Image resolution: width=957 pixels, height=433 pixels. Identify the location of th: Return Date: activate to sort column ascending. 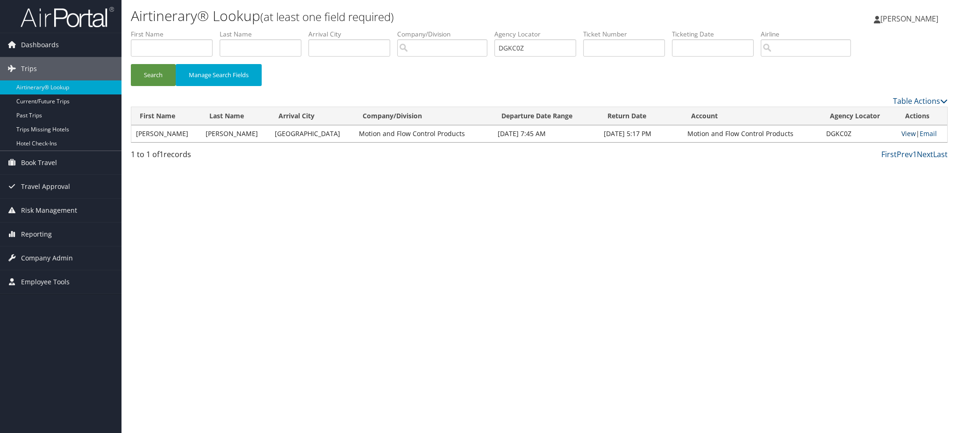
(641, 116).